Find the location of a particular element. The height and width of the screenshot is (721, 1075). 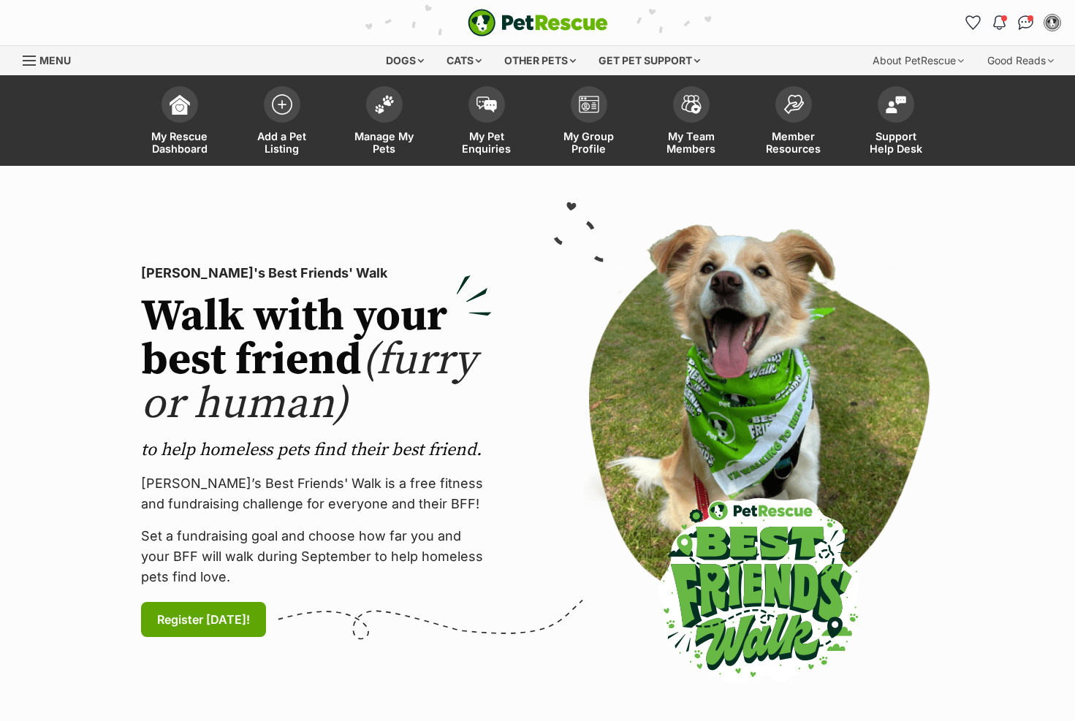

span: My Group Profile is located at coordinates (589, 142).